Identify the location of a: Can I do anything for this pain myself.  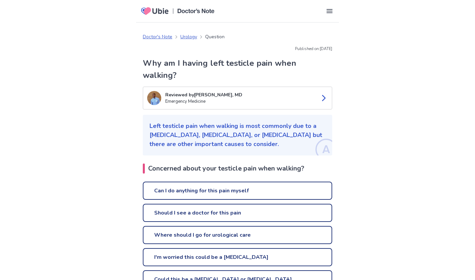
(237, 190).